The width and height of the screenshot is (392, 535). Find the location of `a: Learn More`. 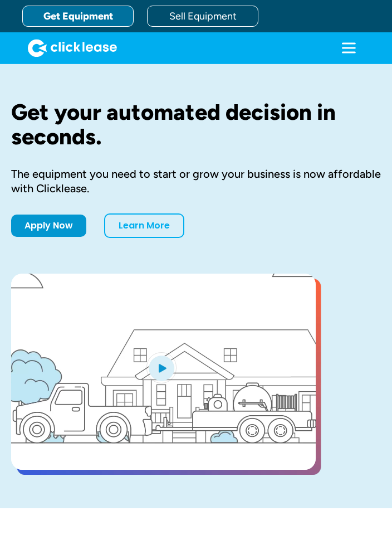

a: Learn More is located at coordinates (144, 226).